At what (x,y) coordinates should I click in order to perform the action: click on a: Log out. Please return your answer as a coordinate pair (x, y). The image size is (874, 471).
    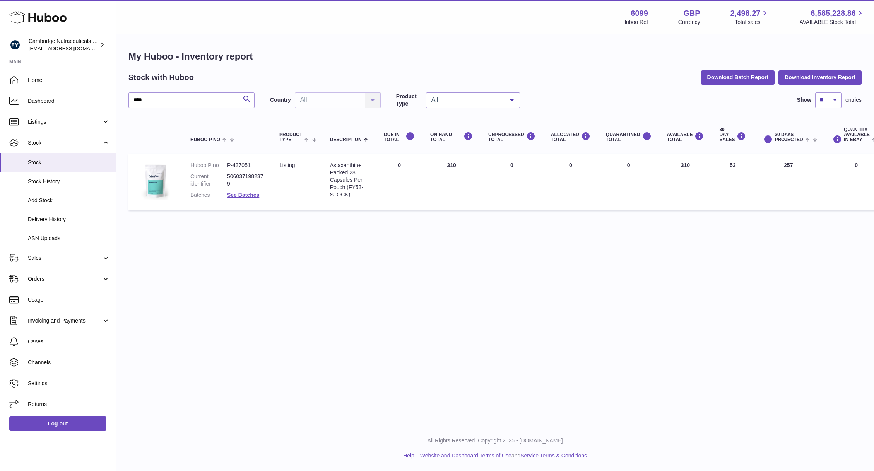
    Looking at the image, I should click on (58, 424).